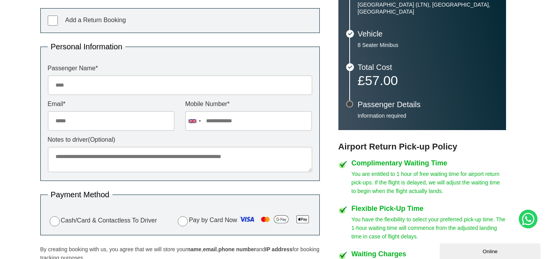 The height and width of the screenshot is (259, 546). What do you see at coordinates (423, 147) in the screenshot?
I see `h3: Airport Return Pick-up Policy` at bounding box center [423, 147].